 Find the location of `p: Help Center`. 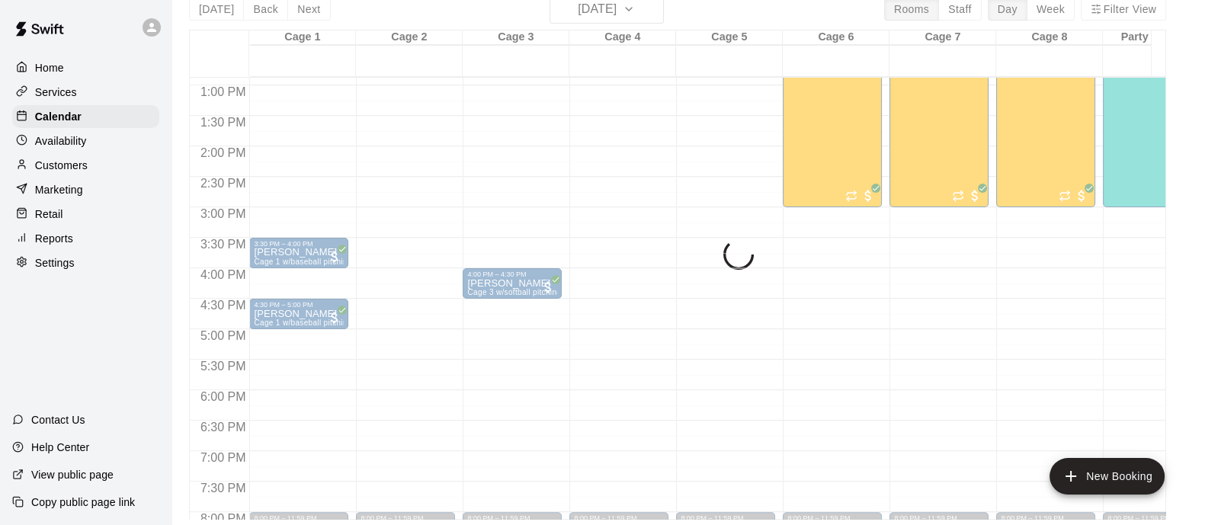

p: Help Center is located at coordinates (60, 447).